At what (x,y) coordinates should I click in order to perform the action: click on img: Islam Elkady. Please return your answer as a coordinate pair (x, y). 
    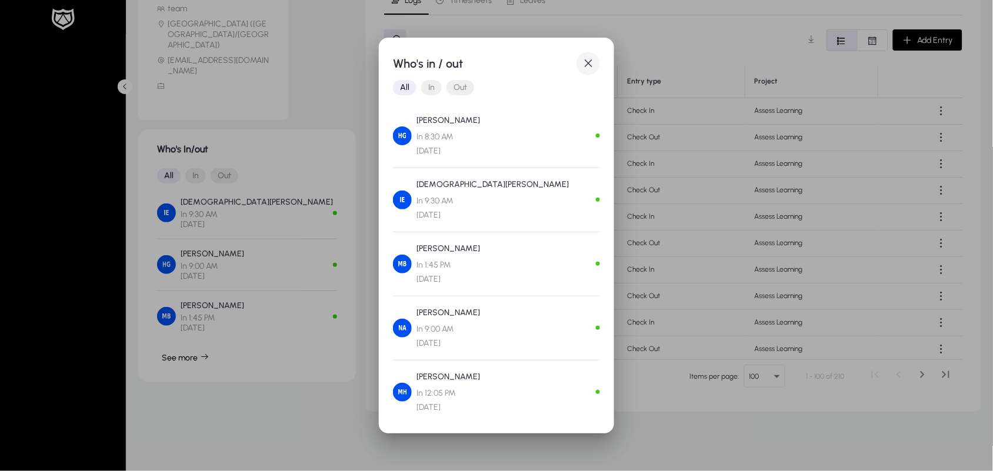
    Looking at the image, I should click on (402, 200).